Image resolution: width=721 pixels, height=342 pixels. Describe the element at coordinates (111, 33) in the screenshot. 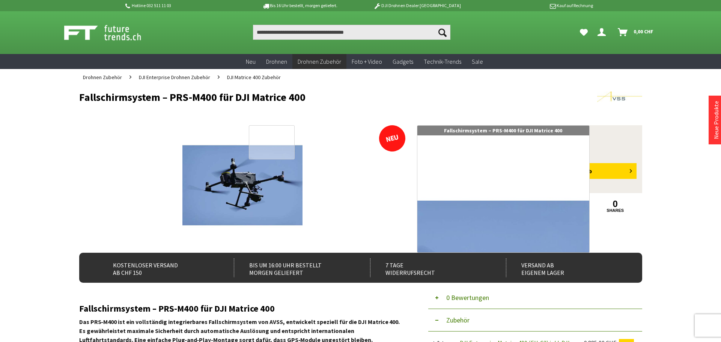

I see `a: Shop Futuretrends - zur Startseite wechseln` at that location.